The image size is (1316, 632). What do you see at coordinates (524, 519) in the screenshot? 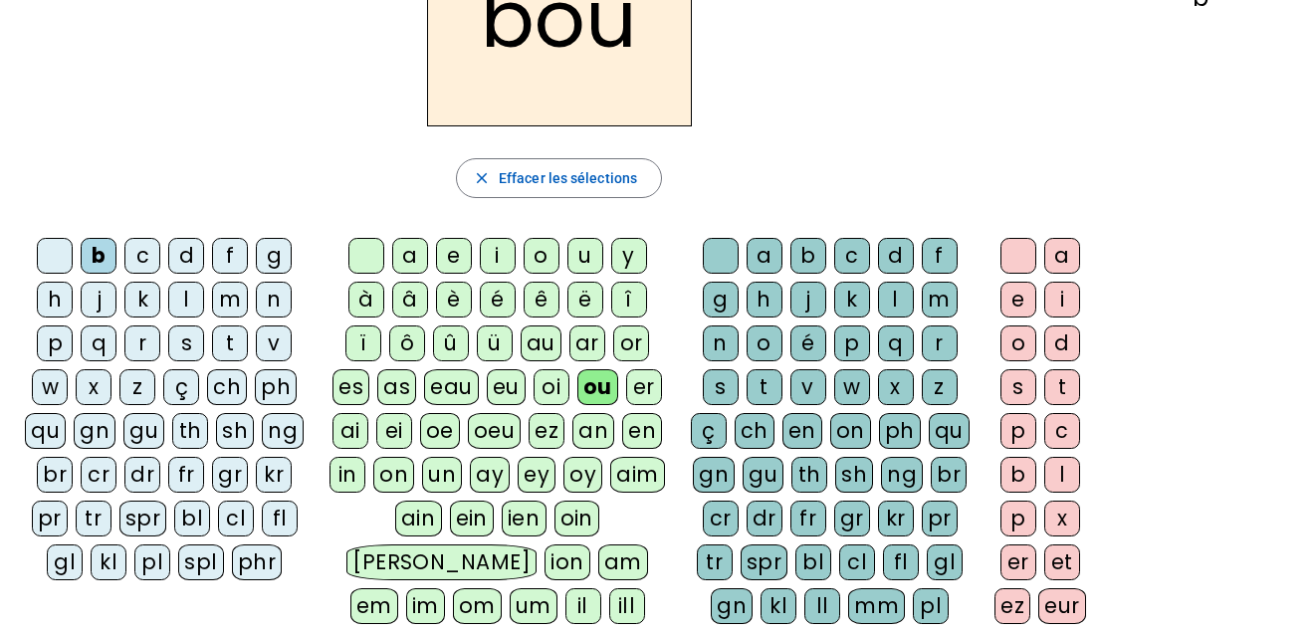
I see `div: ien` at bounding box center [524, 519].